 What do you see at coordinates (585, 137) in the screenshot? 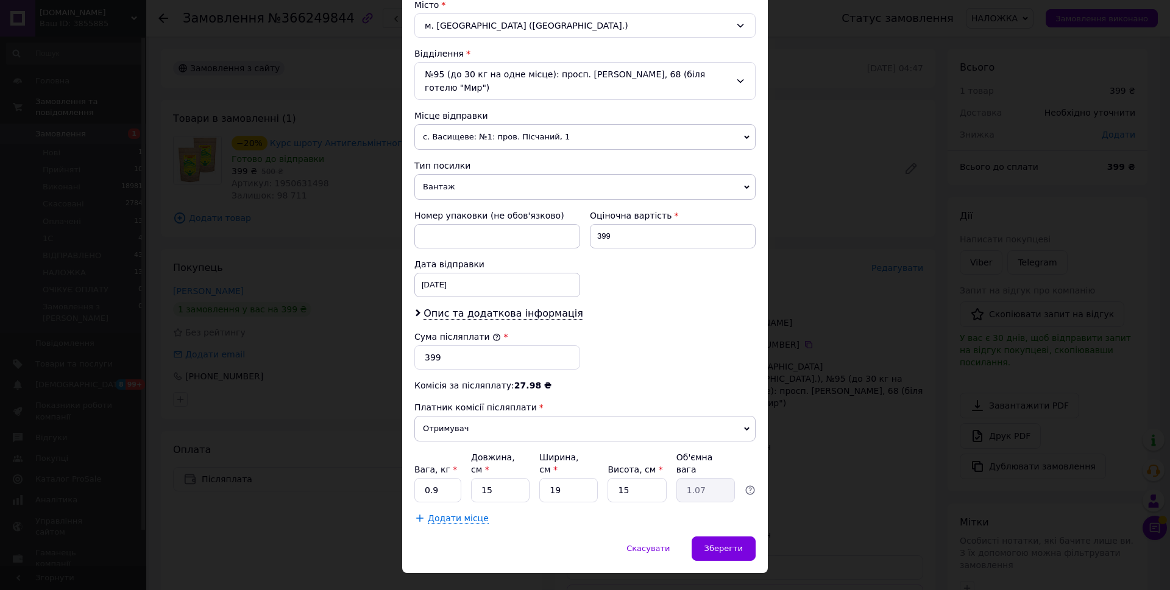
I see `span: с. Васищеве: №1: пров. Пісчаний, 1` at bounding box center [585, 137].